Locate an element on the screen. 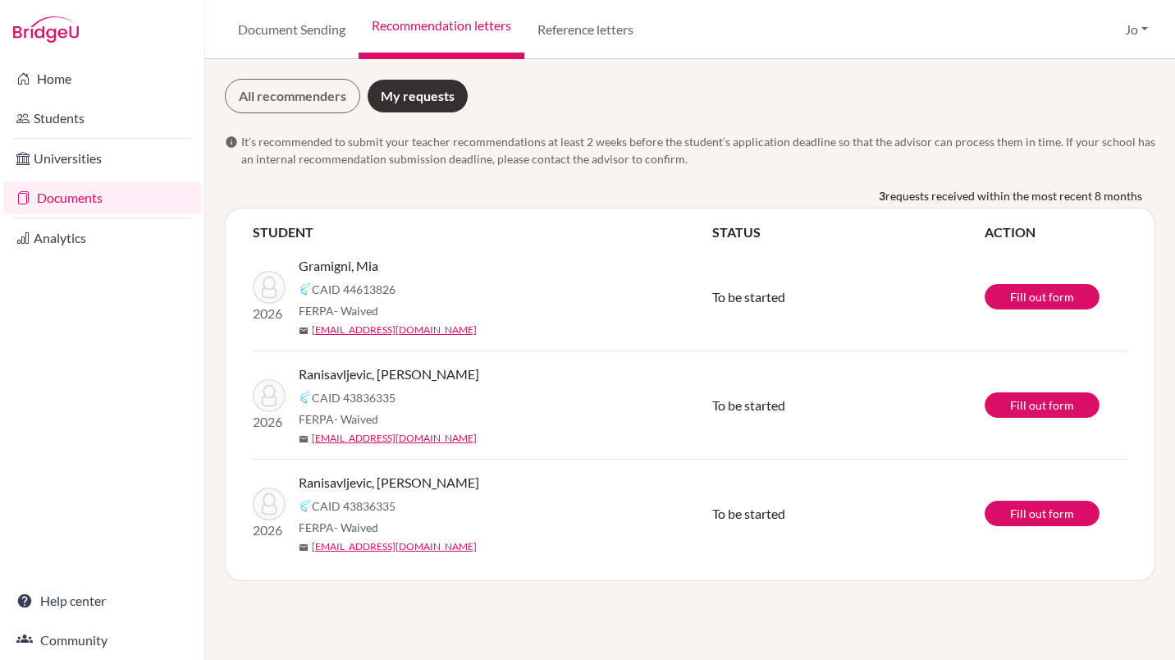 The image size is (1175, 660). a: Help center is located at coordinates (102, 600).